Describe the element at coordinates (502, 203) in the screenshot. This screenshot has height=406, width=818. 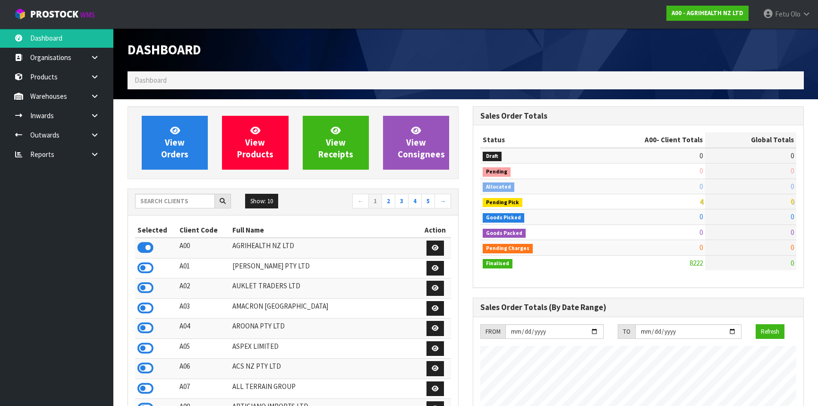
I see `span: Pending Pick` at that location.